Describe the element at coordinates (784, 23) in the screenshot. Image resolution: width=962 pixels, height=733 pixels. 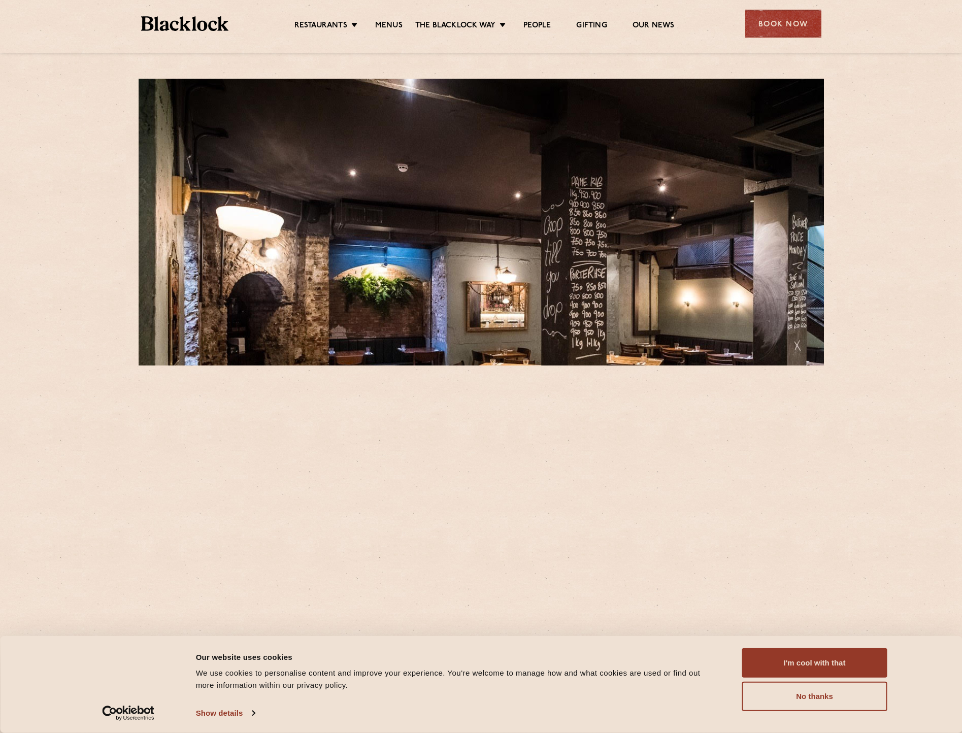
I see `div: Book Now` at that location.